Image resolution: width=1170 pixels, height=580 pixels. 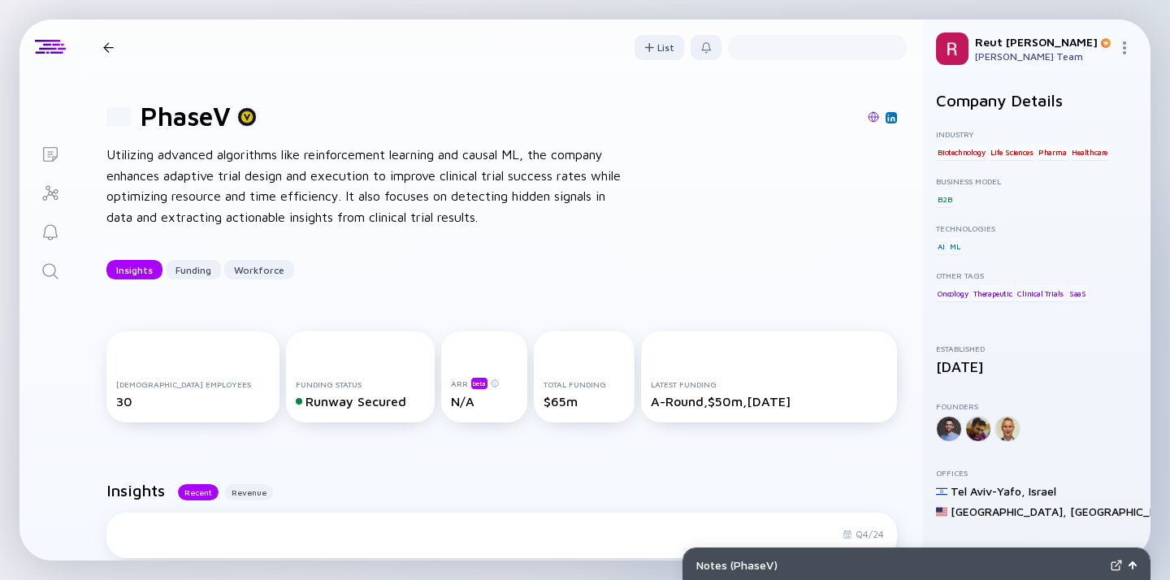 What do you see at coordinates (942, 492) in the screenshot?
I see `img: Israel Flag` at bounding box center [942, 492].